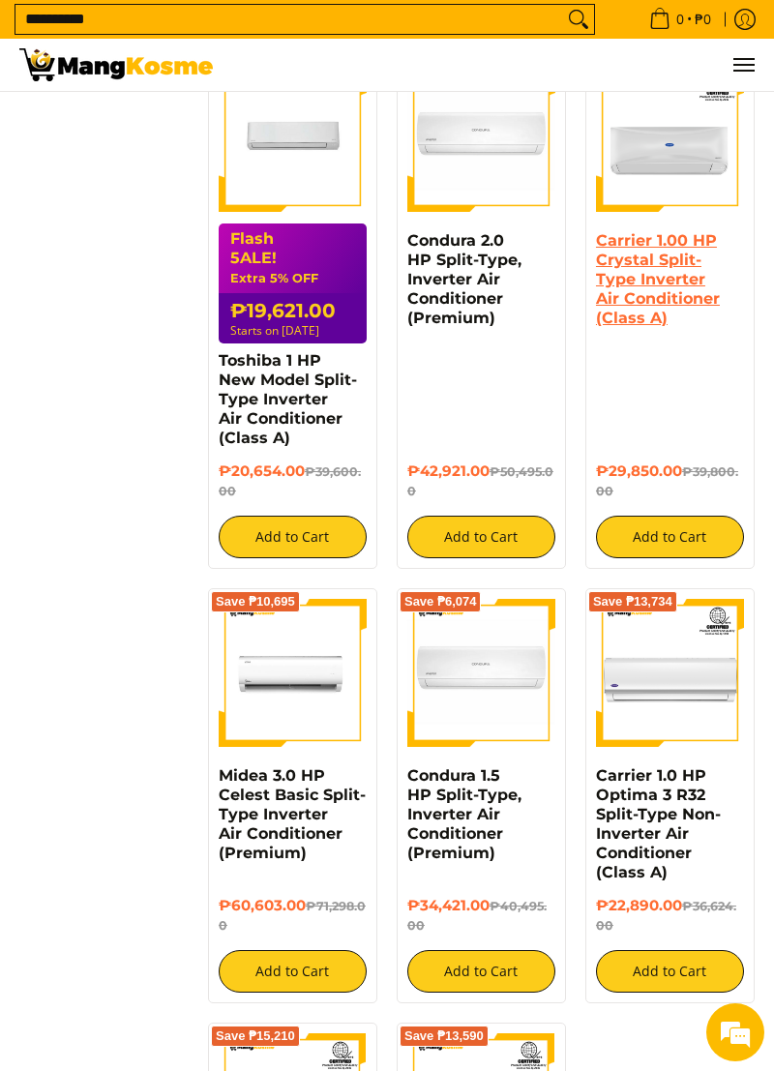 Image resolution: width=774 pixels, height=1071 pixels. Describe the element at coordinates (743, 65) in the screenshot. I see `button: Menu` at that location.